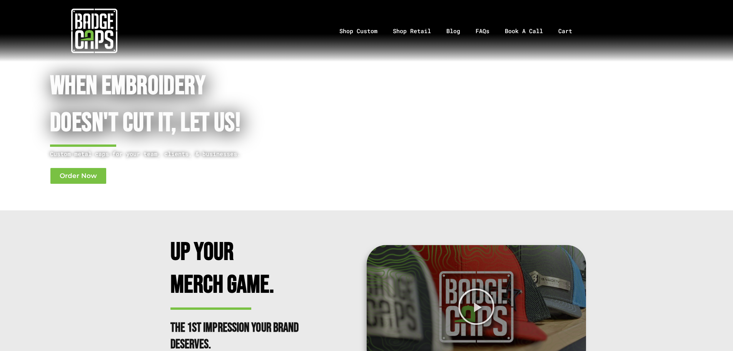  Describe the element at coordinates (477, 306) in the screenshot. I see `div: Play Video` at that location.